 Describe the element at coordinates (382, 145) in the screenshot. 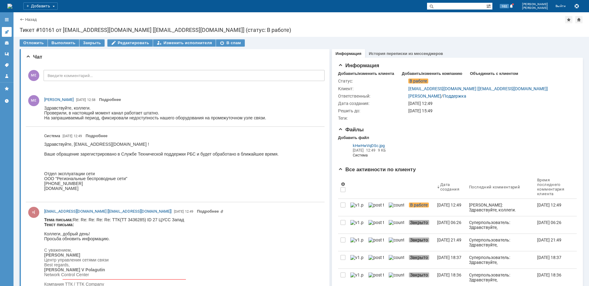

I see `span: .jpg` at that location.